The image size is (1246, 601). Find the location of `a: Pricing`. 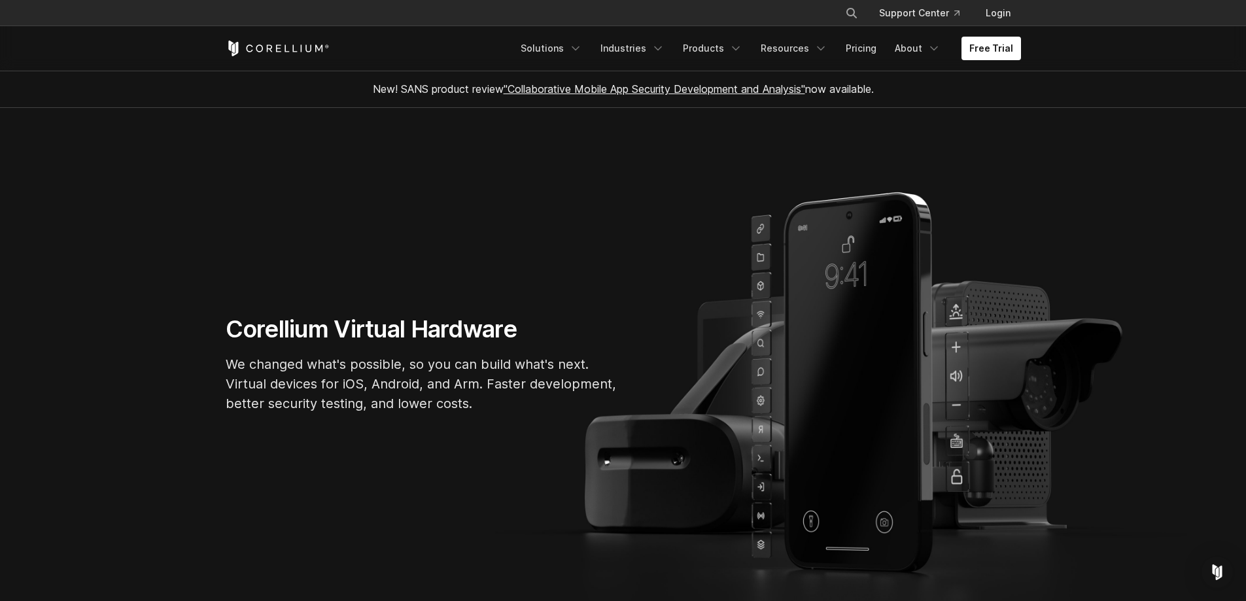

a: Pricing is located at coordinates (861, 48).